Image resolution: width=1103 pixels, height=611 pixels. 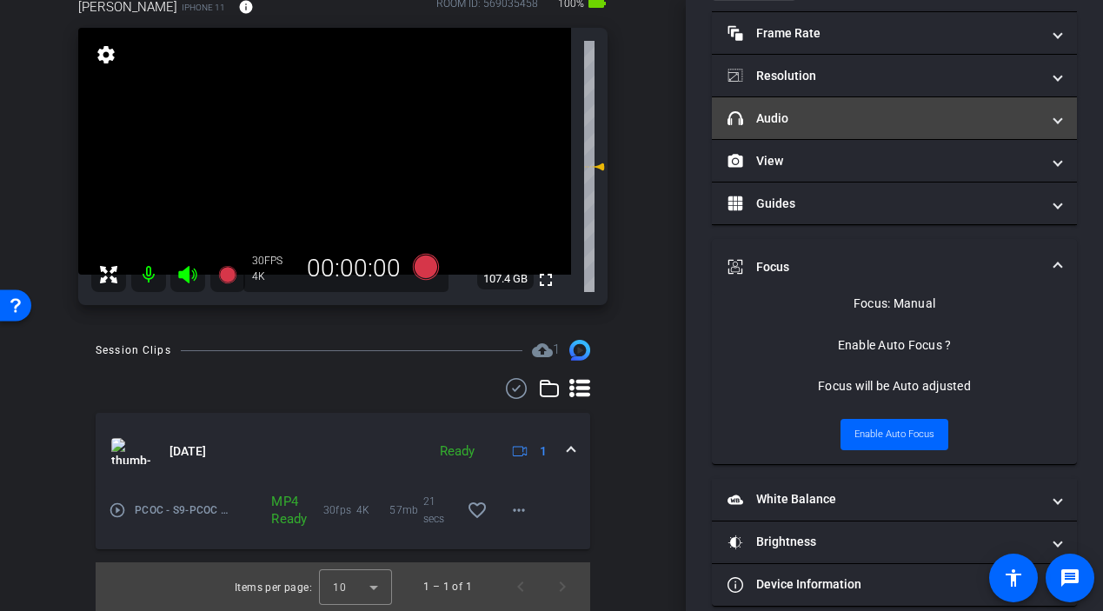 I want to click on mat-icon: more_horiz, so click(x=519, y=510).